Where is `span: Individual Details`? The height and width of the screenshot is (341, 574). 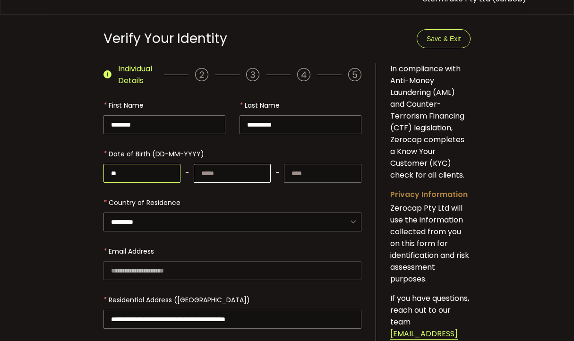
span: Individual Details is located at coordinates (137, 75).